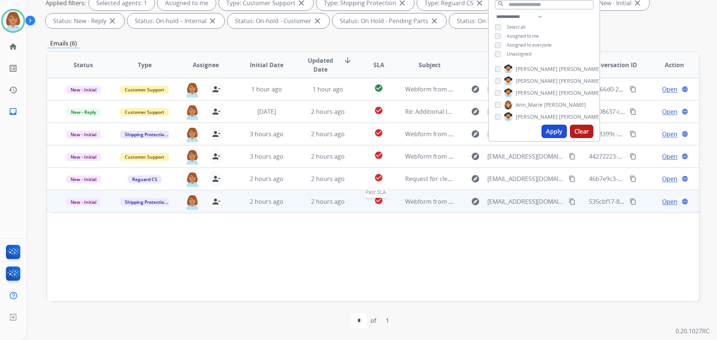 The height and width of the screenshot is (340, 717). What do you see at coordinates (373, 321) in the screenshot?
I see `div: of` at bounding box center [373, 321].